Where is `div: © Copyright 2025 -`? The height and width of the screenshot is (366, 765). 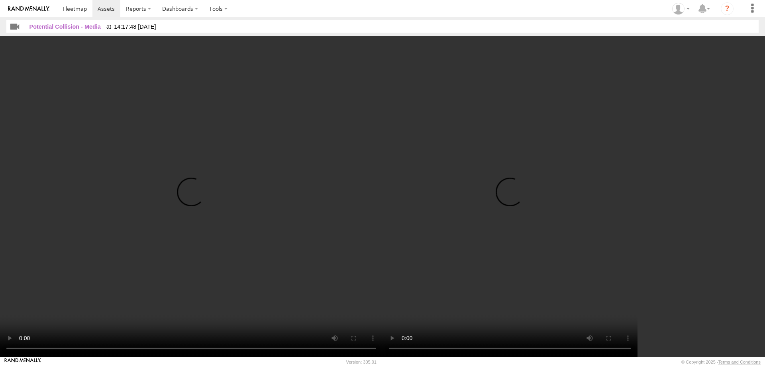
div: © Copyright 2025 - is located at coordinates (720, 362).